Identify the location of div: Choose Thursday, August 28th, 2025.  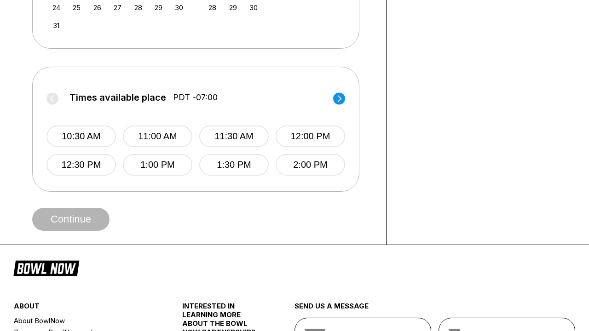
(138, 7).